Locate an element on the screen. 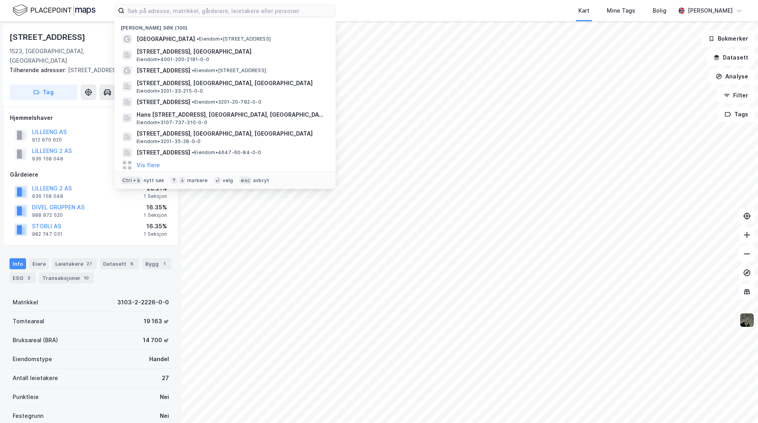  div: Bygg is located at coordinates (157, 264).